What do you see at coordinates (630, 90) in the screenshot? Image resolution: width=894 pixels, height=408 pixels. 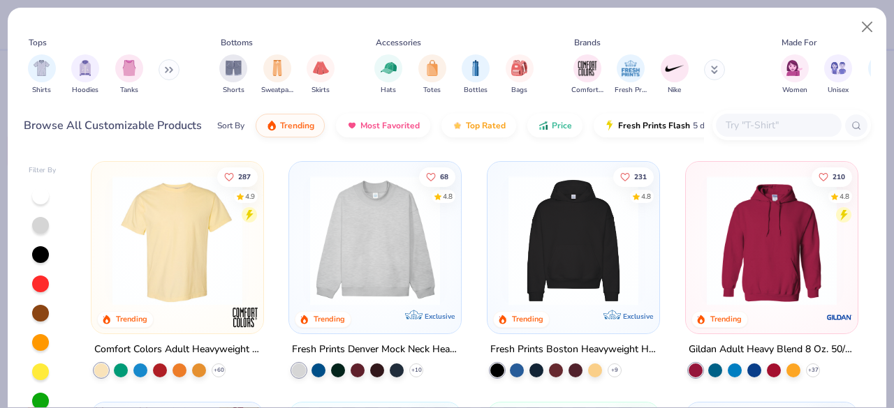 I see `span: Fresh Prints` at bounding box center [630, 90].